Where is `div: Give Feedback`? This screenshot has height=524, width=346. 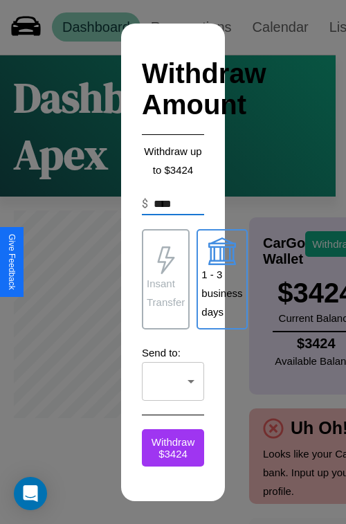
div: Give Feedback is located at coordinates (12, 262).